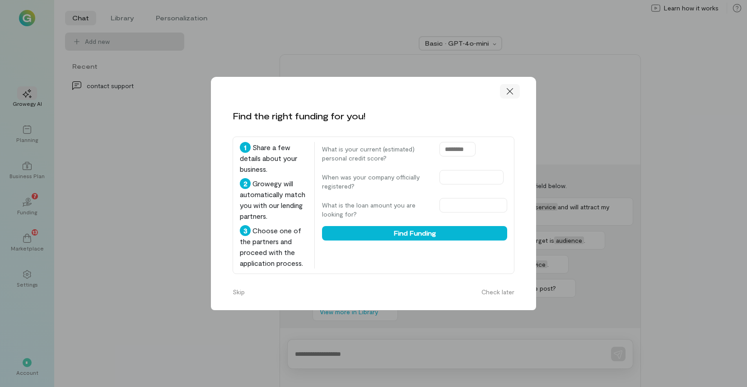 This screenshot has height=387, width=747. I want to click on button: Find Funding, so click(415, 233).